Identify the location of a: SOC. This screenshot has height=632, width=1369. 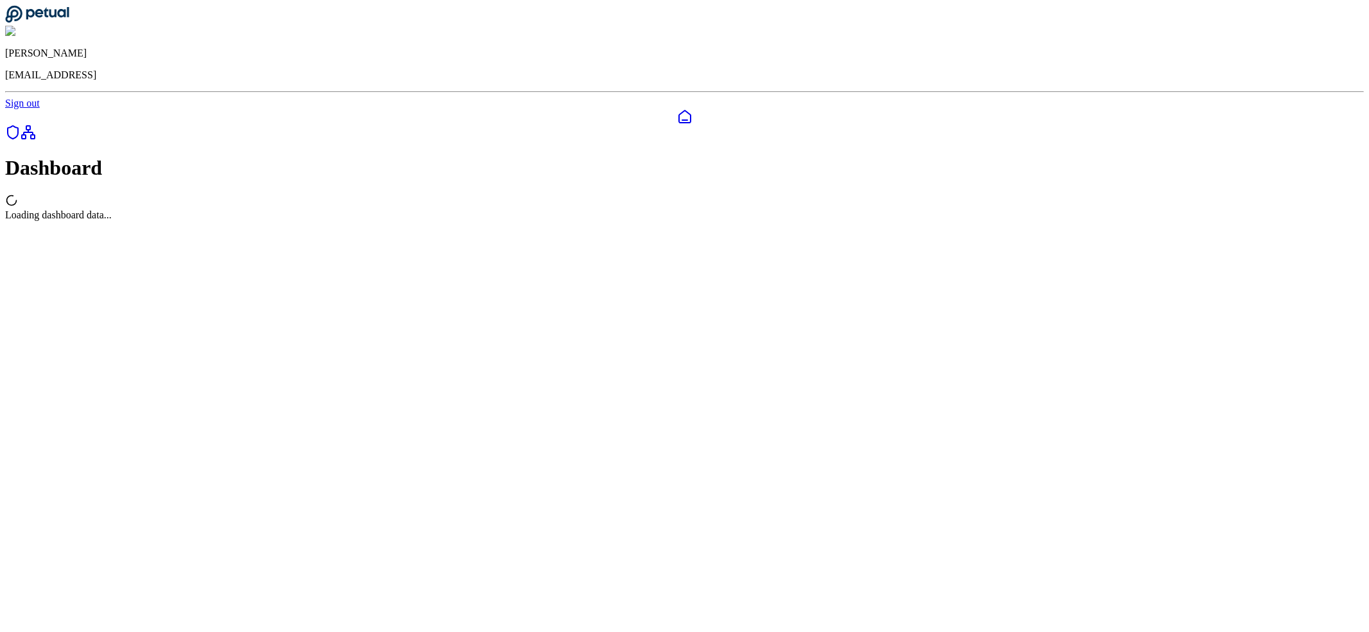
(13, 136).